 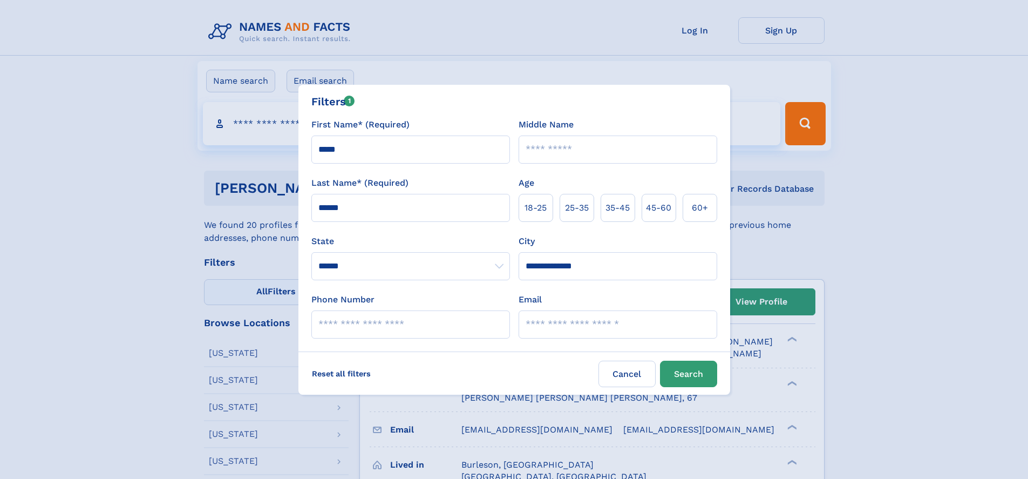 What do you see at coordinates (700, 208) in the screenshot?
I see `span: 60+` at bounding box center [700, 208].